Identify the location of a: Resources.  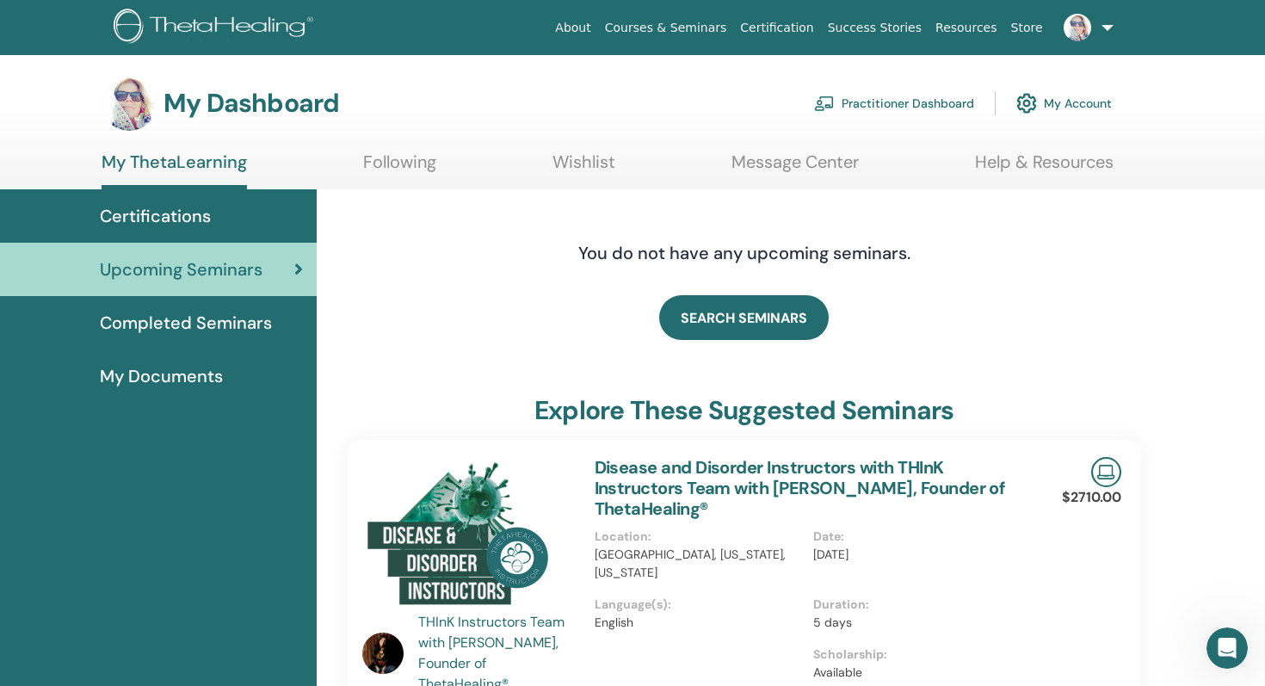
(966, 28).